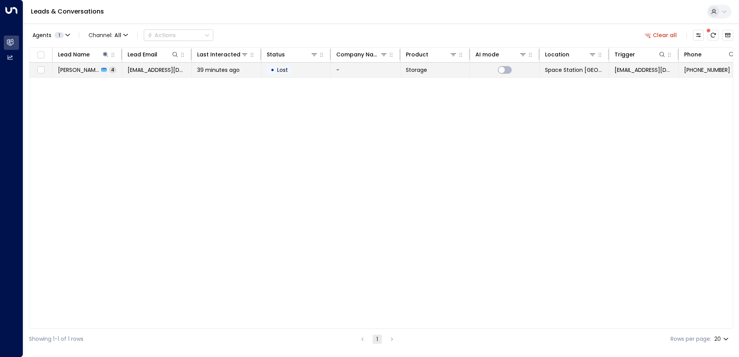  Describe the element at coordinates (178, 35) in the screenshot. I see `div: Button group with a nested menu` at that location.